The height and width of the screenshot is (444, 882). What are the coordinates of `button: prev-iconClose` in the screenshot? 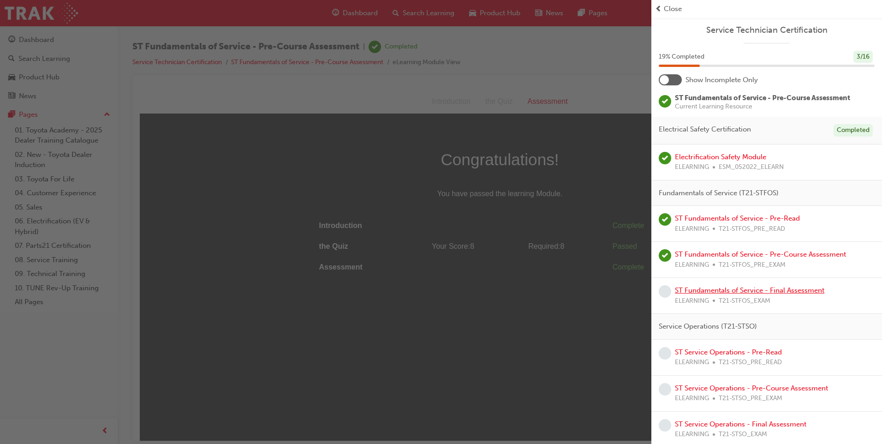 It's located at (766, 9).